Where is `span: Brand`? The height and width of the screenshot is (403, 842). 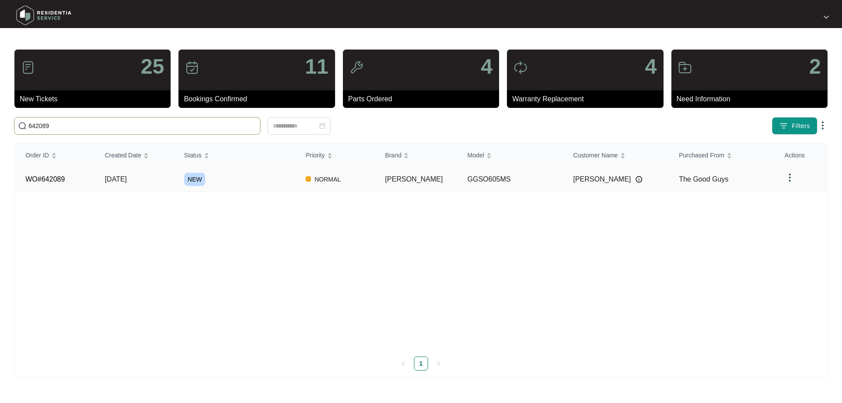
span: Brand is located at coordinates (393, 155).